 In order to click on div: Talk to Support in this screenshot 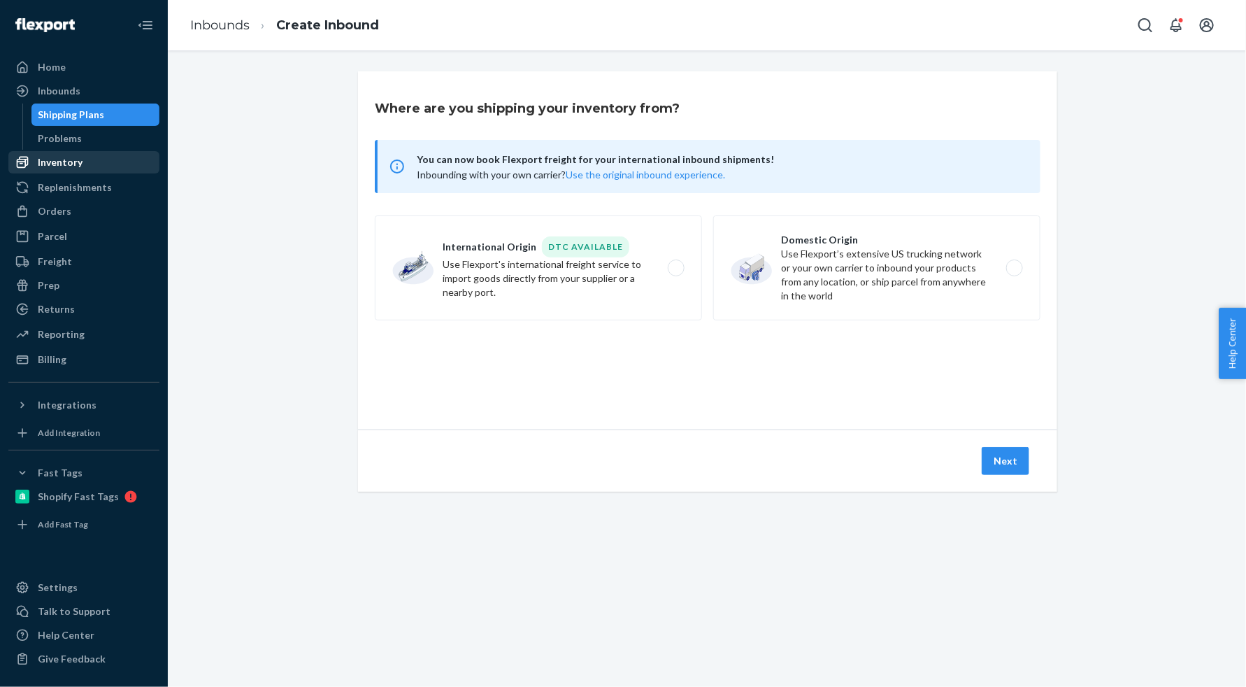, I will do `click(74, 611)`.